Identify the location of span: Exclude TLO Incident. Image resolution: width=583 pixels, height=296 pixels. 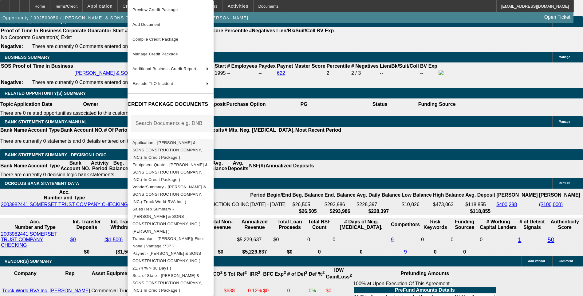
(153, 83).